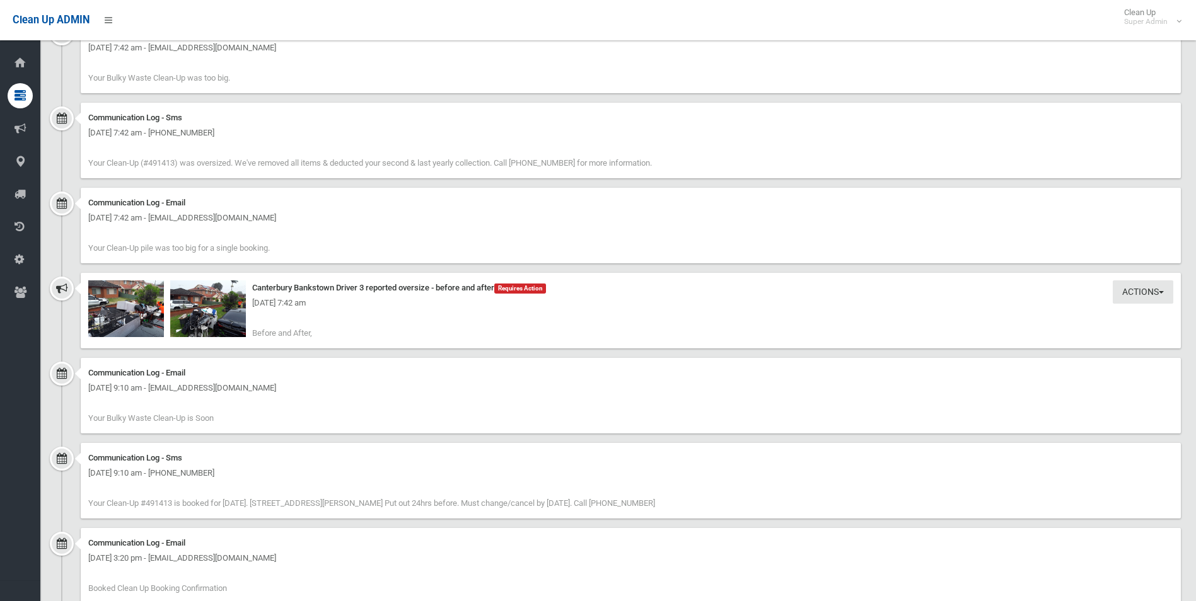  I want to click on span: Requires Action, so click(520, 289).